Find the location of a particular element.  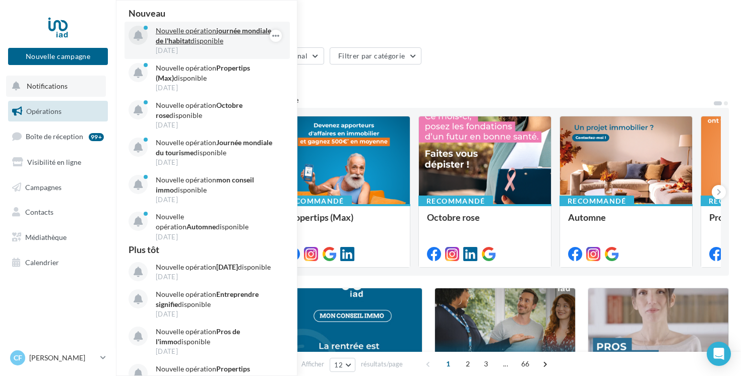

button: Notifications is located at coordinates (56, 86).